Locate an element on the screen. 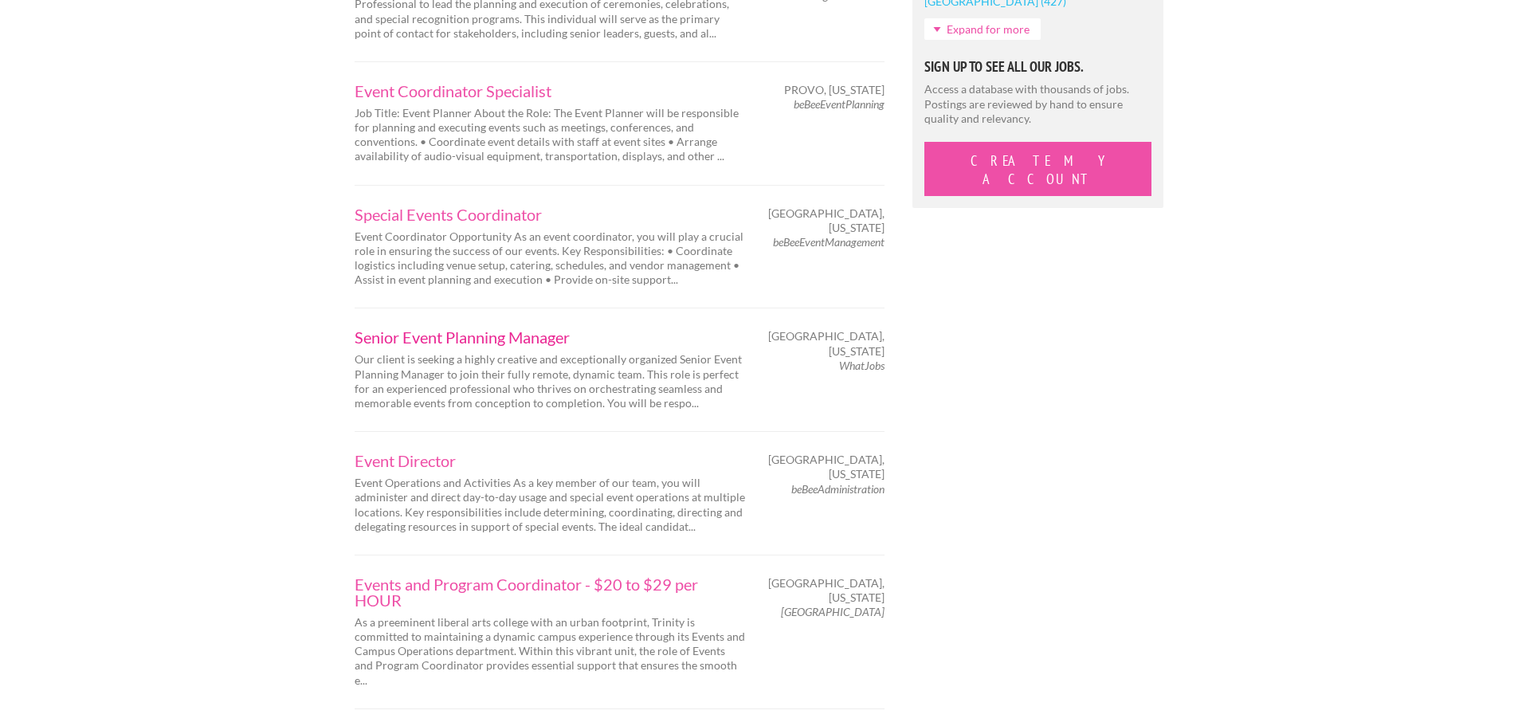 The height and width of the screenshot is (726, 1518). a: Expand for more is located at coordinates (982, 29).